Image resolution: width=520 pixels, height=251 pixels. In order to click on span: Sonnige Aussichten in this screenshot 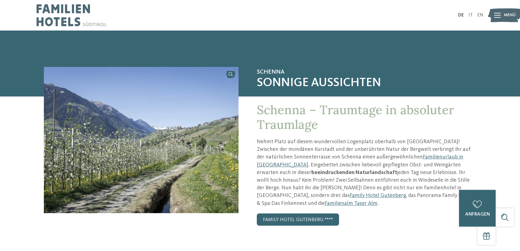, I will do `click(367, 83)`.